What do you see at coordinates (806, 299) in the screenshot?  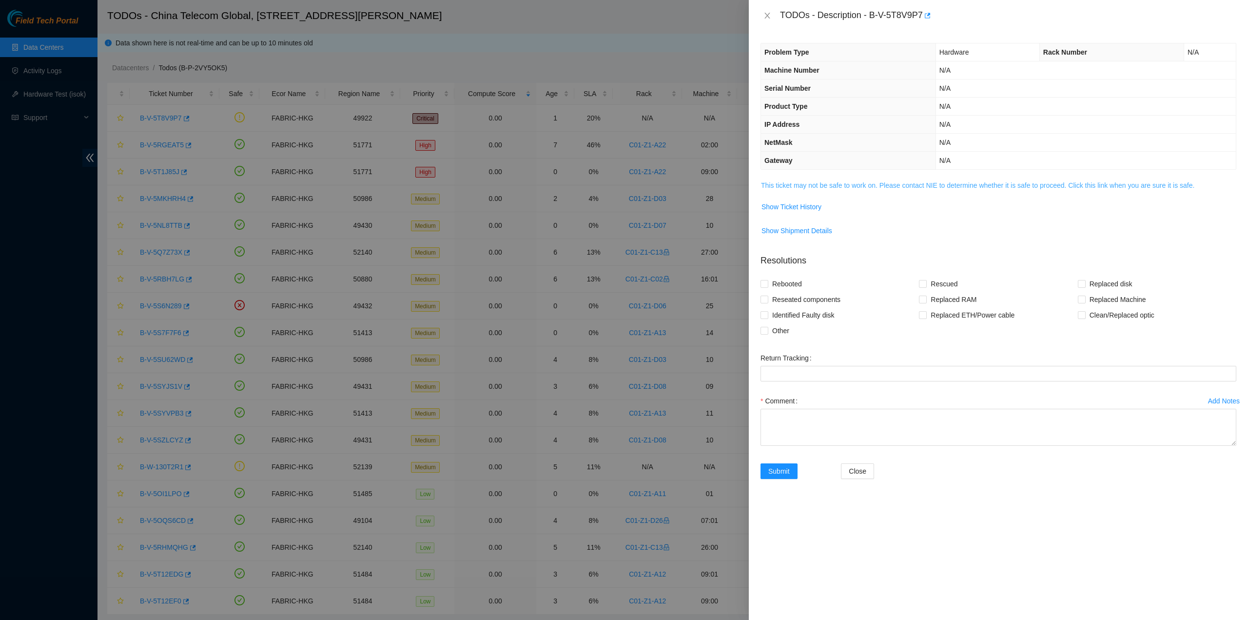 I see `span: Reseated components` at bounding box center [806, 299].